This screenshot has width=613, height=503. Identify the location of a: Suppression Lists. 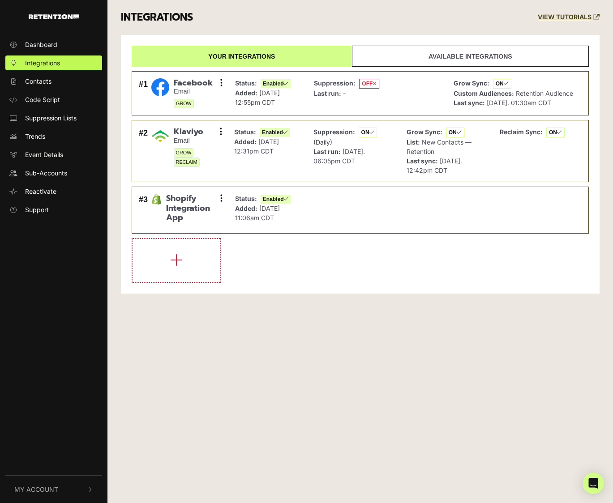
(54, 118).